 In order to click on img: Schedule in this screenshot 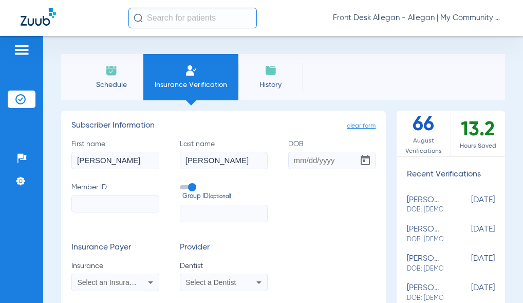, I will do `click(112, 70)`.